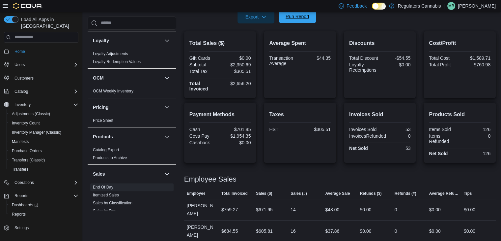  I want to click on span: End Of Day, so click(103, 187).